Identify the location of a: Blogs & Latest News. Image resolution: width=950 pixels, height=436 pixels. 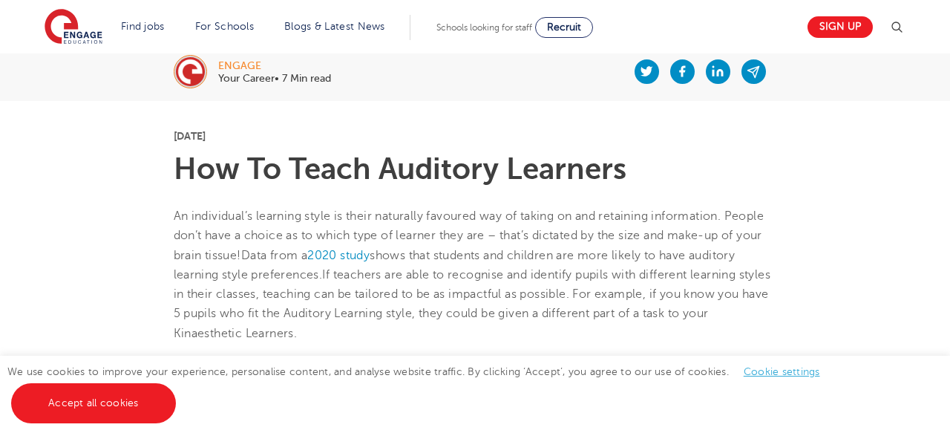
(335, 26).